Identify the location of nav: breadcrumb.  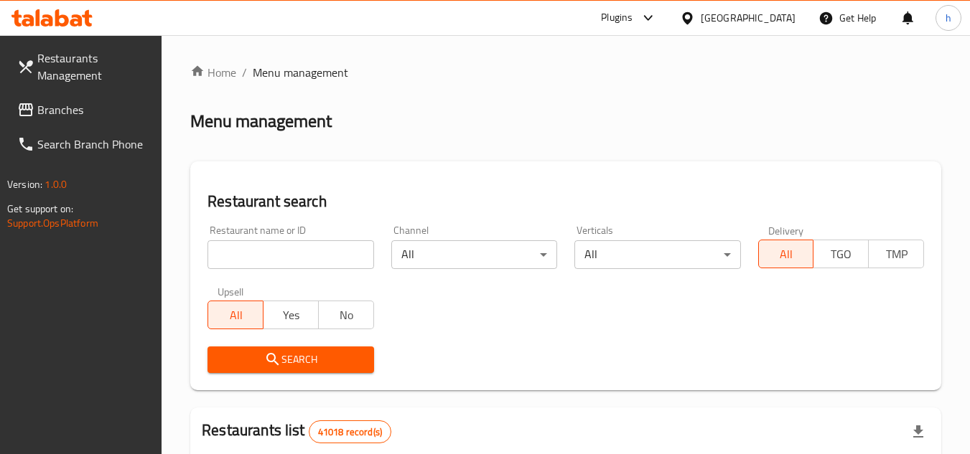
(566, 72).